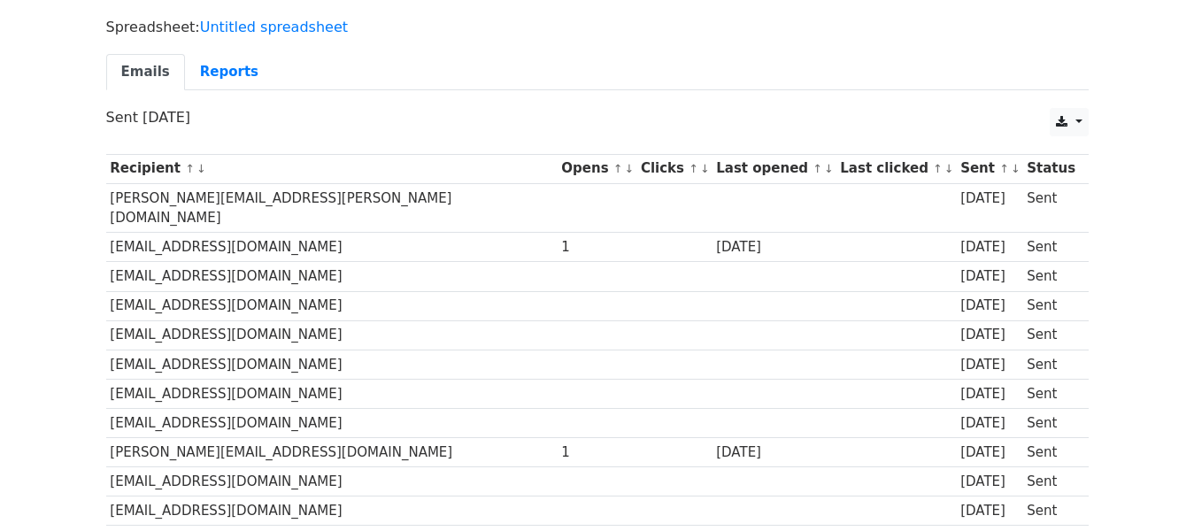  What do you see at coordinates (896, 168) in the screenshot?
I see `th: Last clicked` at bounding box center [896, 168].